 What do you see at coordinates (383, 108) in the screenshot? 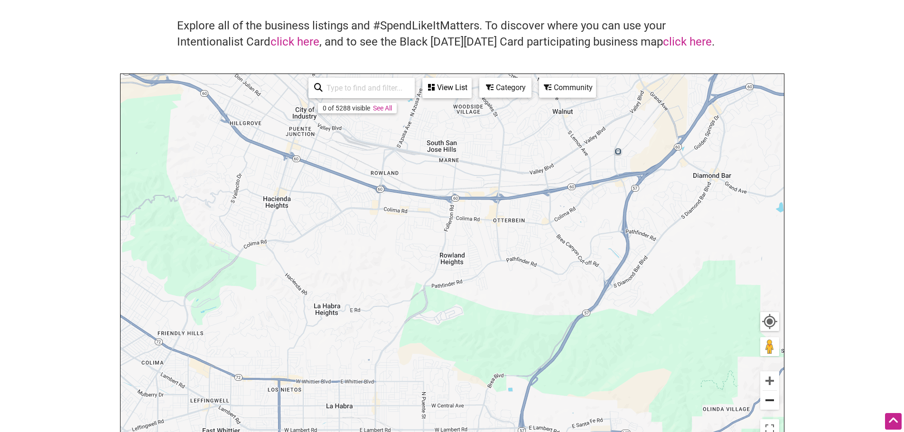
I see `a: See All` at bounding box center [383, 108].